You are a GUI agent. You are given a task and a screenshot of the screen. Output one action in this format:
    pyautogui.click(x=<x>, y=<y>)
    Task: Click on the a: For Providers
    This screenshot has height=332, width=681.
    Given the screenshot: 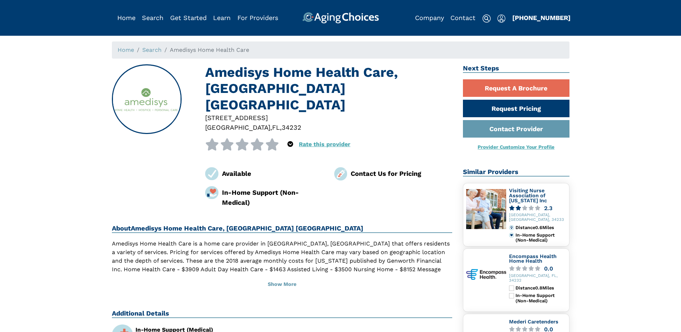 What is the action you would take?
    pyautogui.click(x=258, y=18)
    